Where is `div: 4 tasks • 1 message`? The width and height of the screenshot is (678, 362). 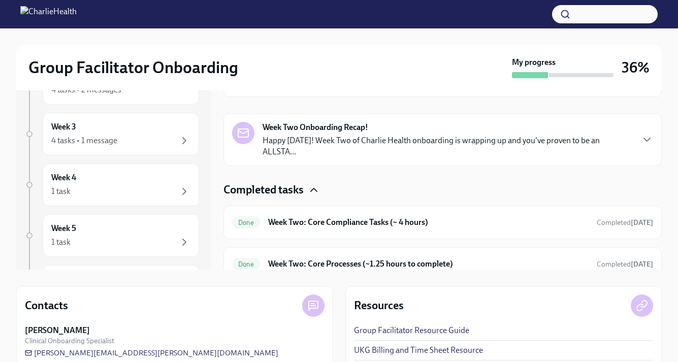
div: 4 tasks • 1 message is located at coordinates (84, 141).